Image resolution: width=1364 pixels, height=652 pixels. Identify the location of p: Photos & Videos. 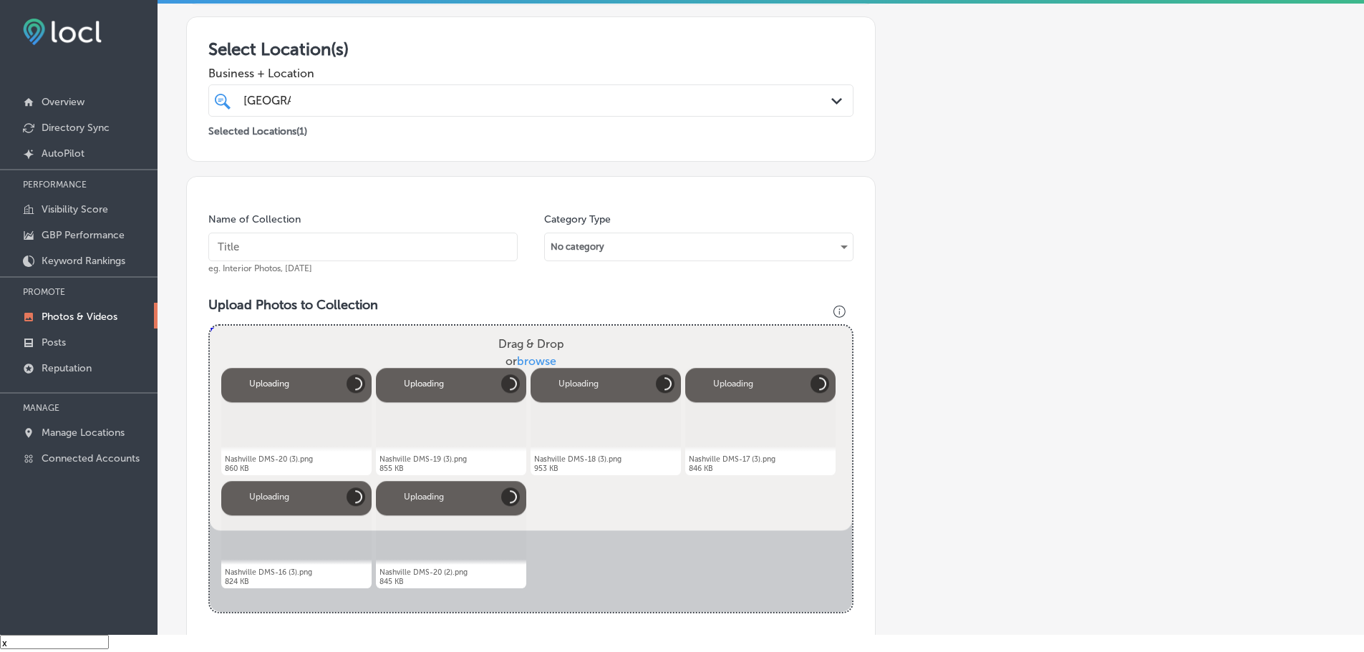
(79, 317).